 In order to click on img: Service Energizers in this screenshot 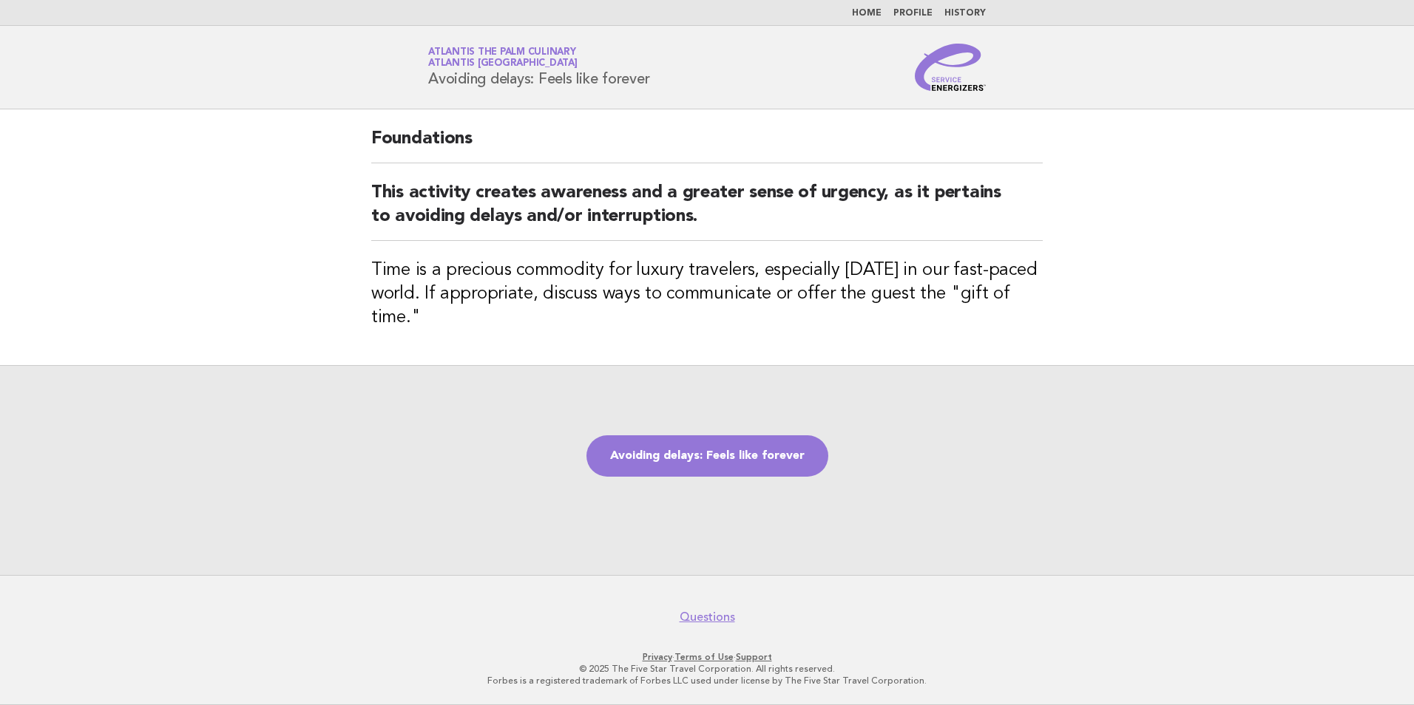, I will do `click(950, 67)`.